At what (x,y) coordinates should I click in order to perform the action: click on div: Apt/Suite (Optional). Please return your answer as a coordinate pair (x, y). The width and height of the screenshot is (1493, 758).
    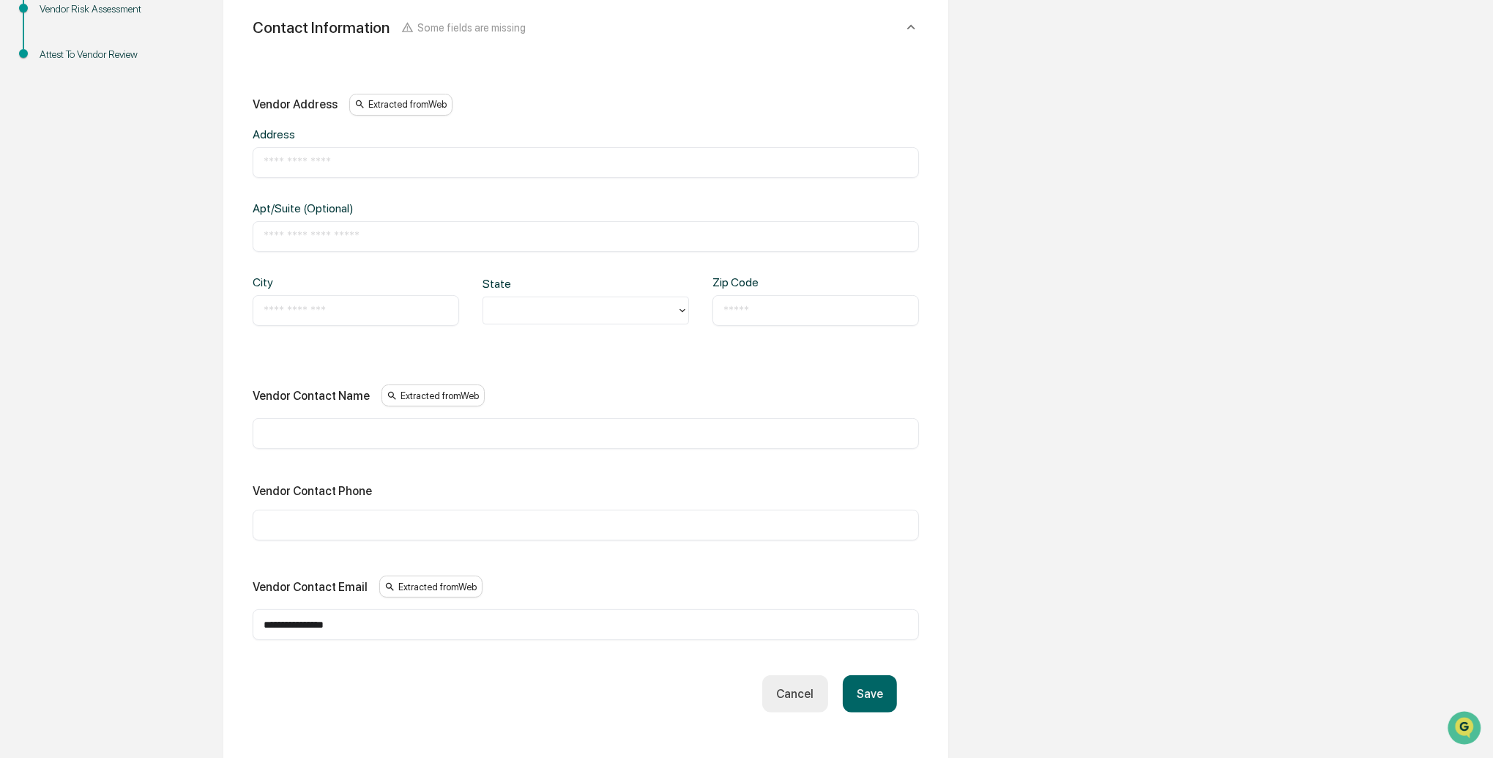
    Looking at the image, I should click on (403, 208).